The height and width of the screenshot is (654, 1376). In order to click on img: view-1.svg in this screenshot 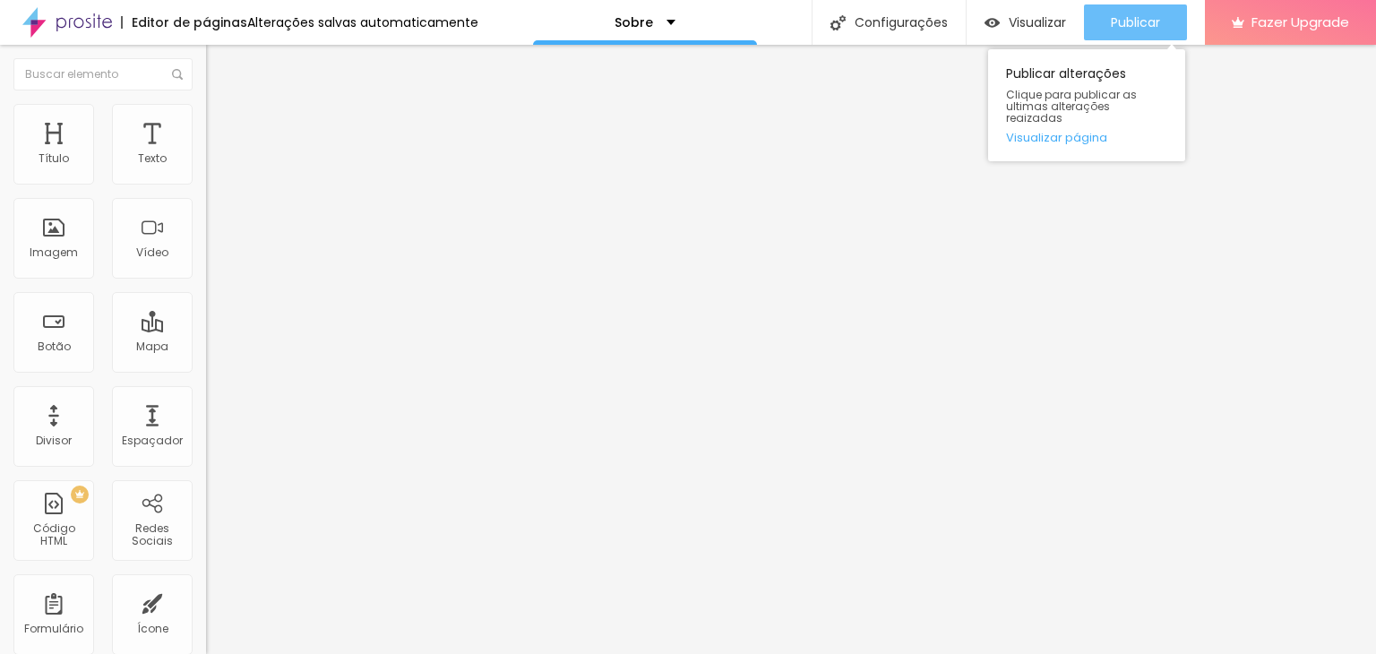, I will do `click(991, 22)`.